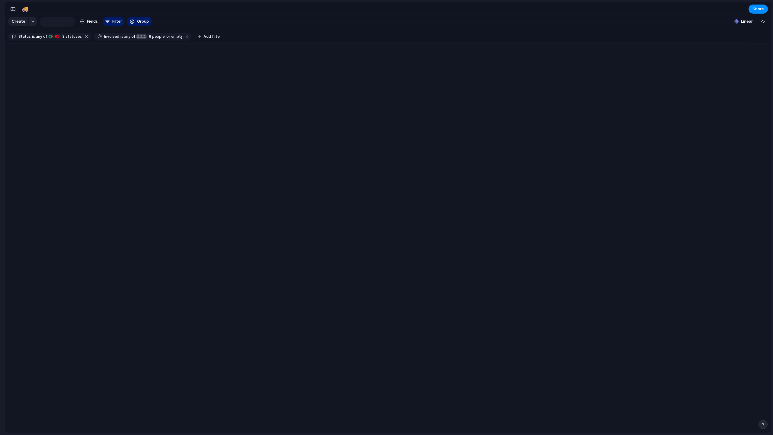 The height and width of the screenshot is (435, 773). What do you see at coordinates (114, 21) in the screenshot?
I see `button: Filter` at bounding box center [114, 21].